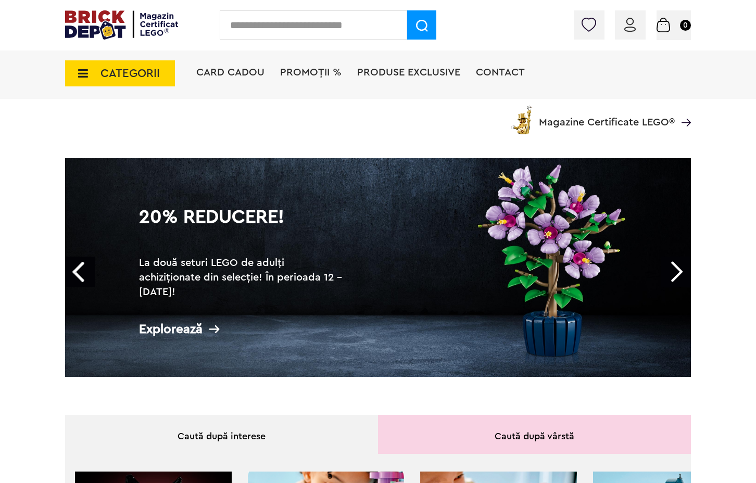 This screenshot has width=756, height=483. What do you see at coordinates (230, 72) in the screenshot?
I see `span: Card Cadou` at bounding box center [230, 72].